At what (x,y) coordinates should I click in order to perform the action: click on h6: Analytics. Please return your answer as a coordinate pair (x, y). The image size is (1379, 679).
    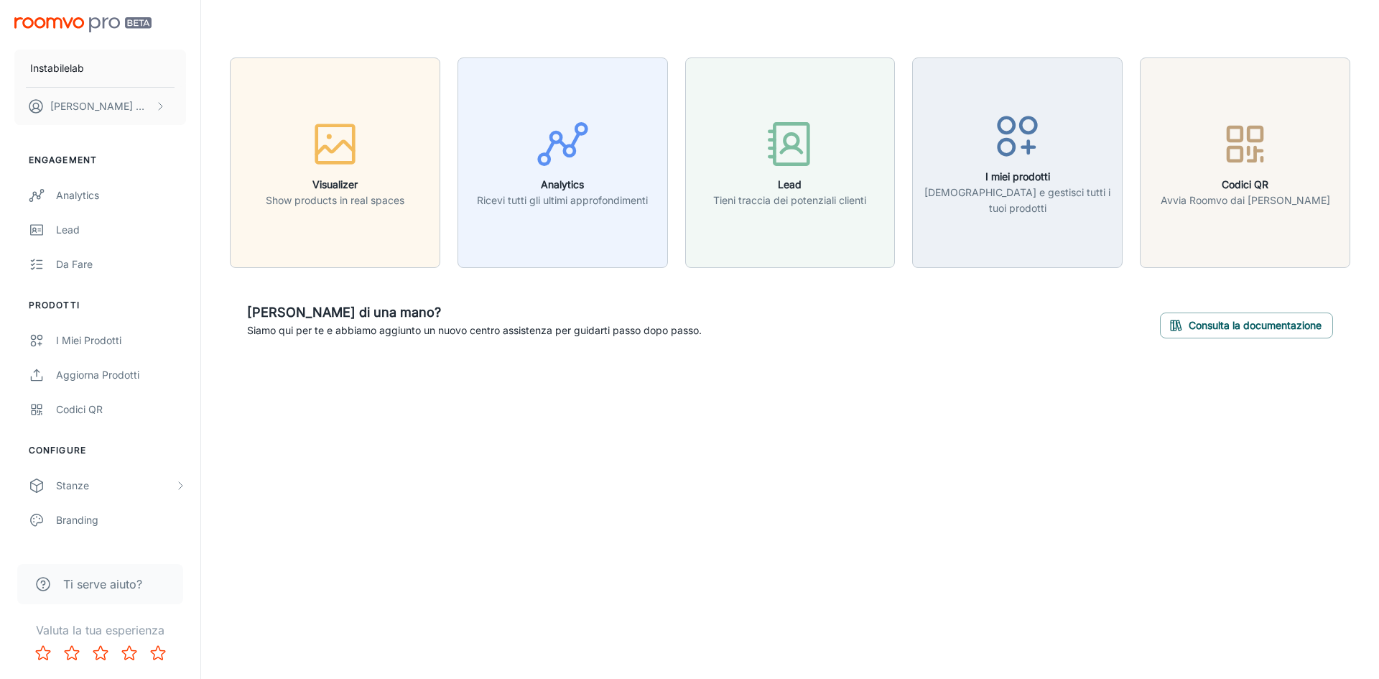
    Looking at the image, I should click on (562, 185).